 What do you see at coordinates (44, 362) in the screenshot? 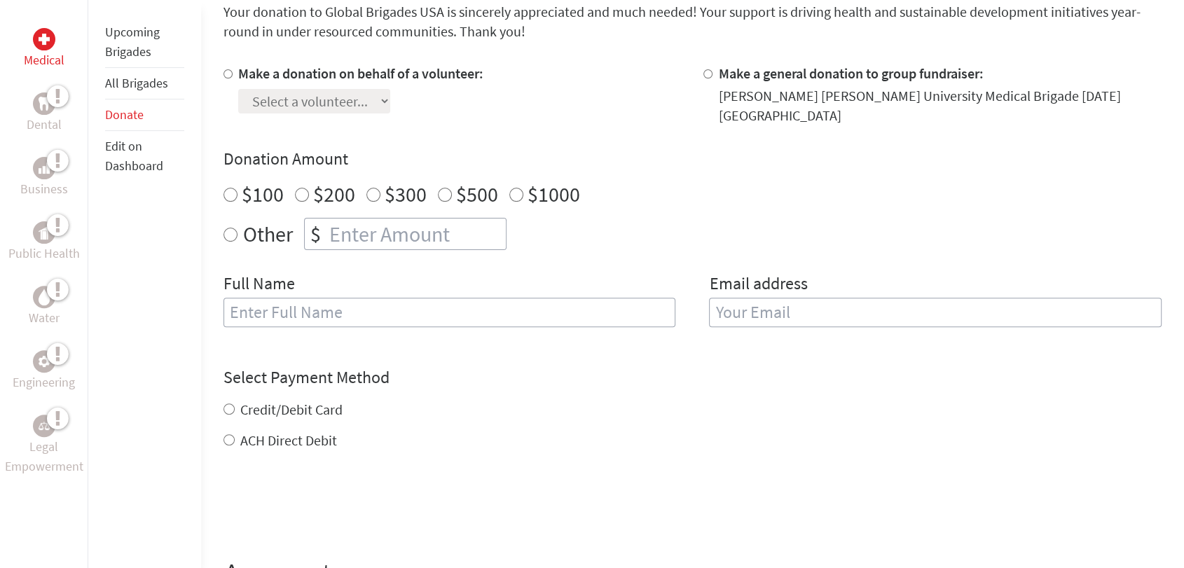
I see `img: Engineering` at bounding box center [44, 362].